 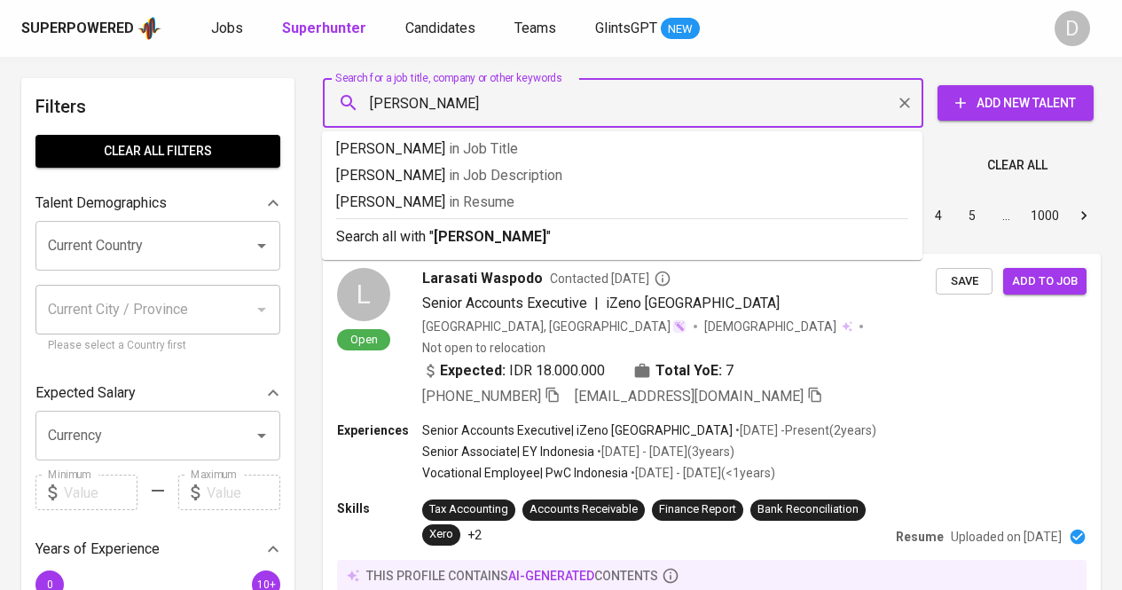 What do you see at coordinates (1084, 216) in the screenshot?
I see `button: Go to next page` at bounding box center [1084, 216].